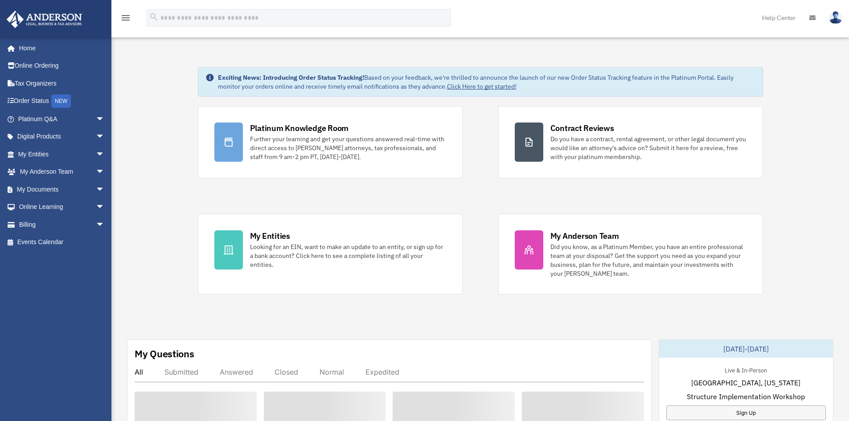 The image size is (849, 421). Describe the element at coordinates (126, 19) in the screenshot. I see `a: menu` at that location.